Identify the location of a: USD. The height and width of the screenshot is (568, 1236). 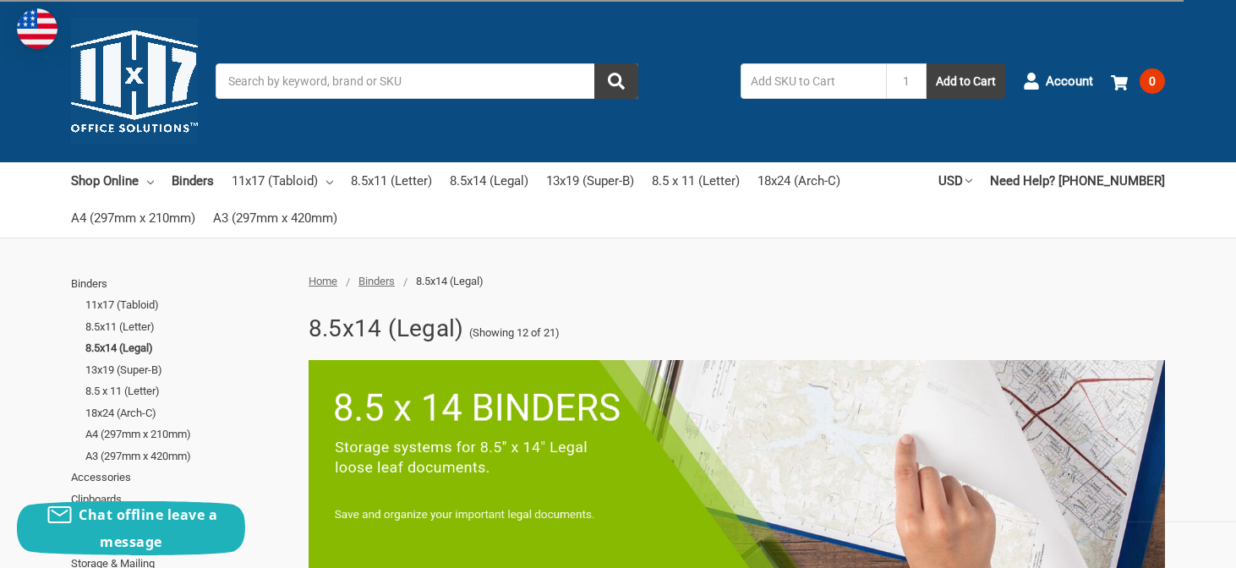
(955, 181).